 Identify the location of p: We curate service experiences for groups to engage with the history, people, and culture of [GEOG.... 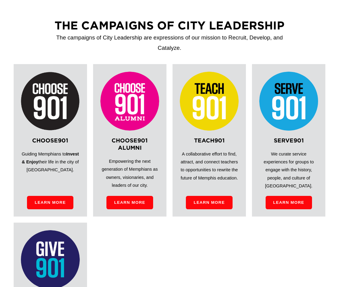
(289, 170).